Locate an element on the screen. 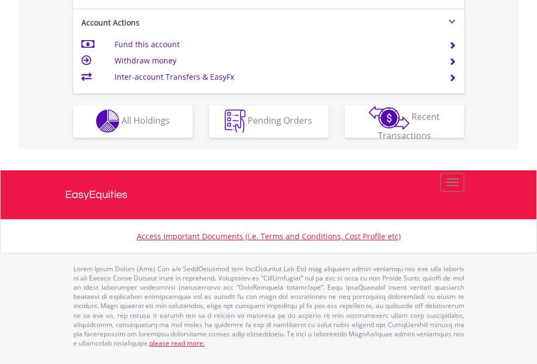 This screenshot has width=537, height=364. p: Lorem Ipsum Dolors (Ame) Con a/e SeddOeiusmod tem InciDiduntut Lab Etd mag aliquaen admin veniamq... is located at coordinates (269, 306).